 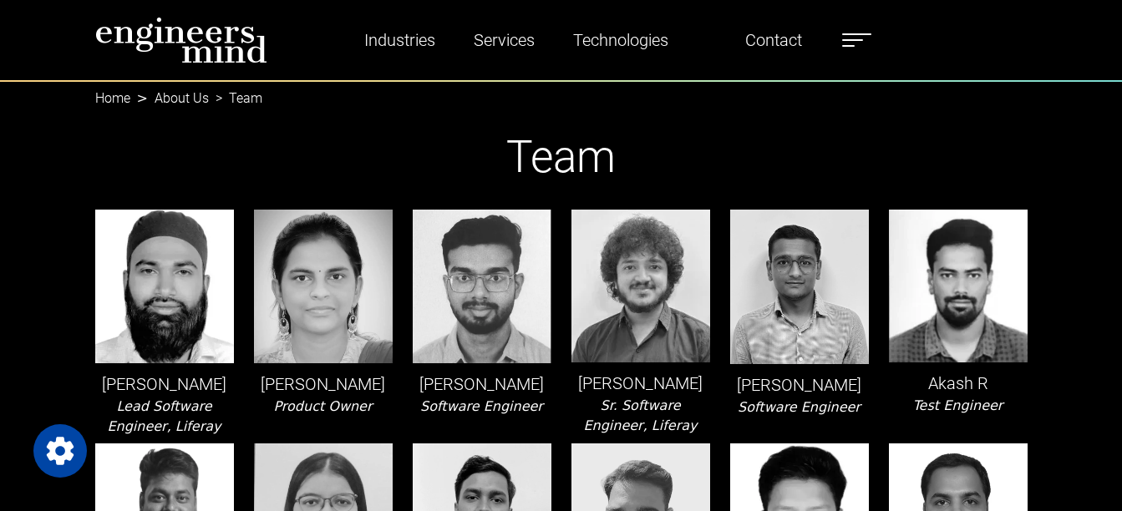 What do you see at coordinates (181, 98) in the screenshot?
I see `a: About Us` at bounding box center [181, 98].